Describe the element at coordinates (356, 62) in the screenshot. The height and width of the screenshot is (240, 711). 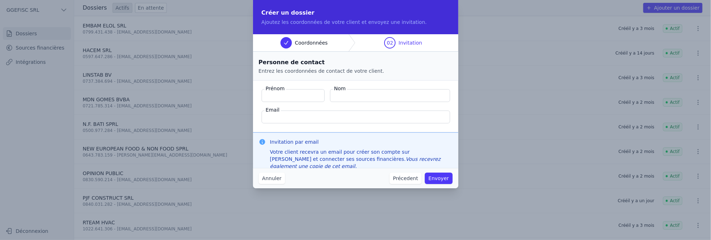
I see `h2: Personne de contact` at that location.